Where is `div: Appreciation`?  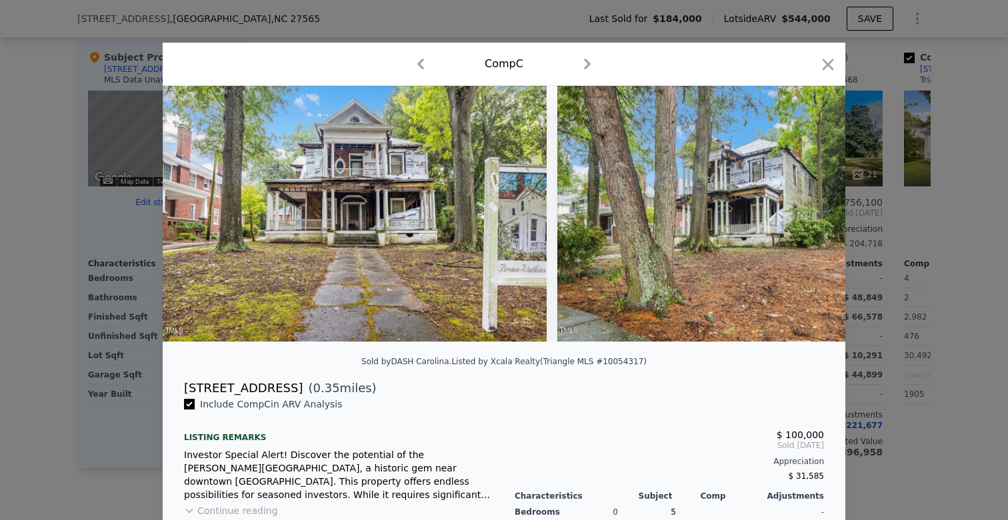 div: Appreciation is located at coordinates (669, 462).